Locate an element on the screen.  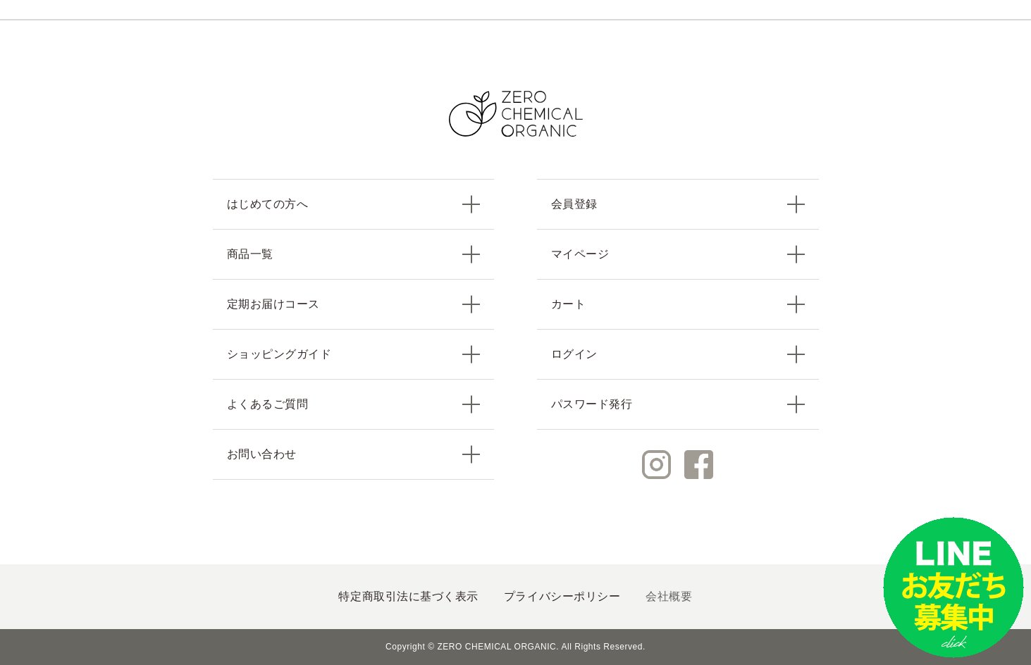
a: よくあるご質問 is located at coordinates (354, 404).